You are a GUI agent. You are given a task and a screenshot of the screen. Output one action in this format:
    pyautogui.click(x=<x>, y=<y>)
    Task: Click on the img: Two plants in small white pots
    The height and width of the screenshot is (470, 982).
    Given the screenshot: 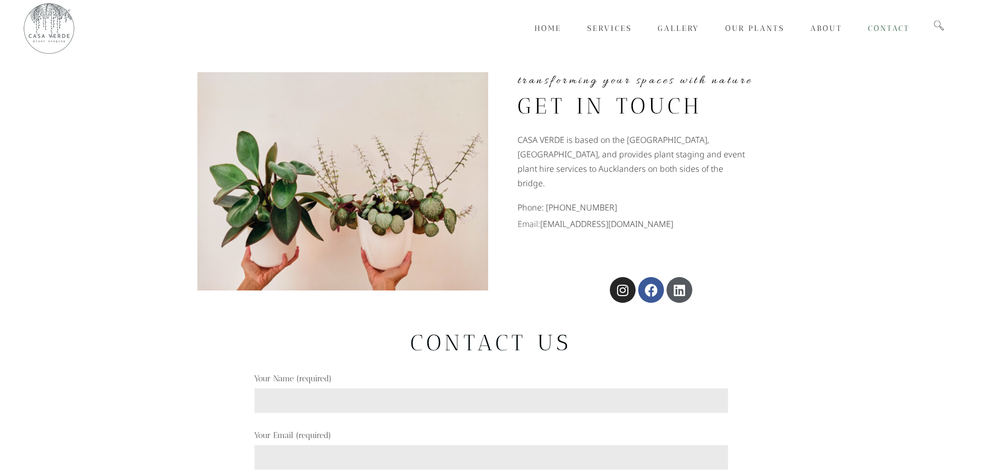 What is the action you would take?
    pyautogui.click(x=343, y=181)
    